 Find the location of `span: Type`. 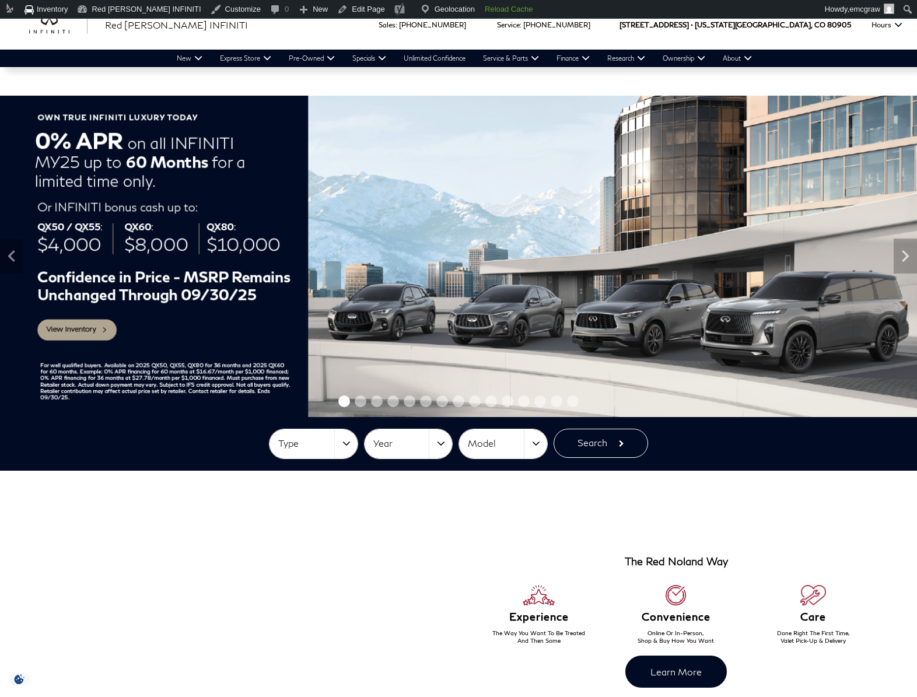

span: Type is located at coordinates (306, 443).